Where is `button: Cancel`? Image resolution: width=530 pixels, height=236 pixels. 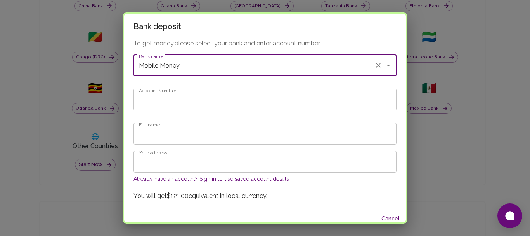
button: Cancel is located at coordinates (391, 218).